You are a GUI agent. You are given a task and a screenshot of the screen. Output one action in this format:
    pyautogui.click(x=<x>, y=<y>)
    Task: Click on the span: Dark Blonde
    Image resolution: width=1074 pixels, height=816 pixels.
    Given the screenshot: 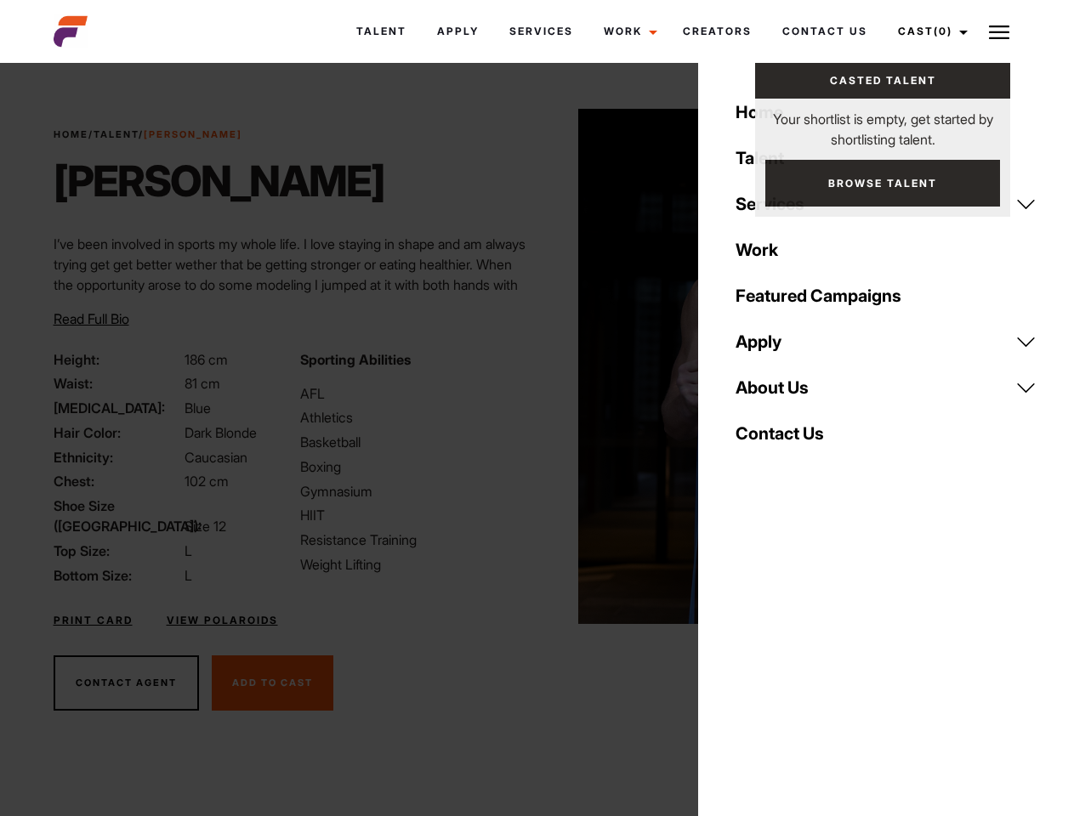 What is the action you would take?
    pyautogui.click(x=220, y=433)
    